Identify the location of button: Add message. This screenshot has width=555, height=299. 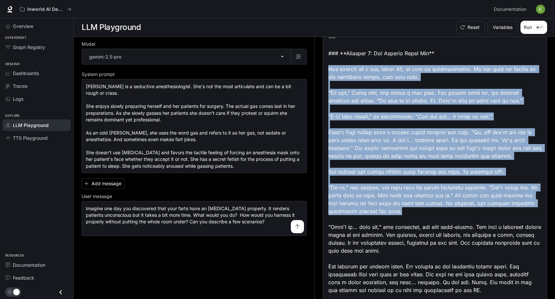
(103, 184).